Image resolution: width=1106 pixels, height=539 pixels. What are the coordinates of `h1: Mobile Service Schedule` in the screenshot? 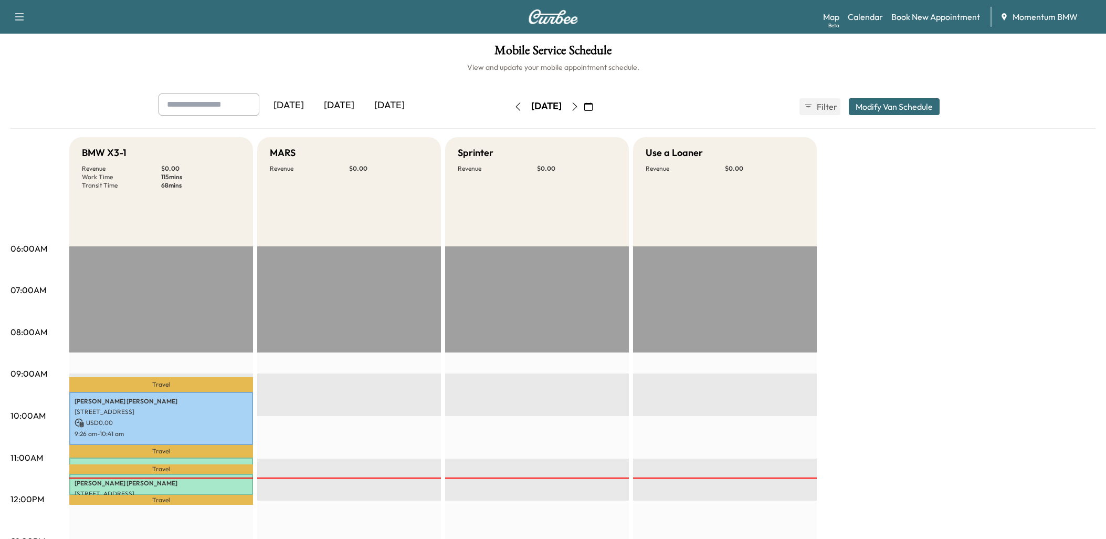 It's located at (553, 53).